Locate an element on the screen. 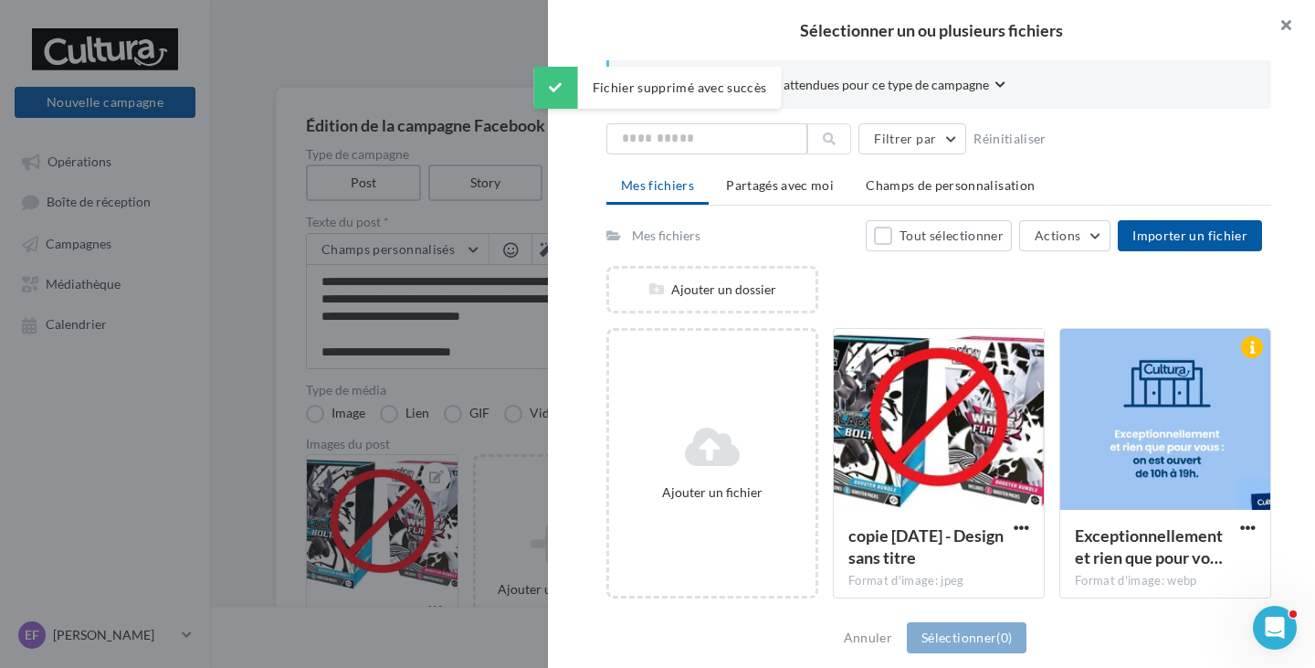 This screenshot has width=1315, height=668. span: Consulter les contraintes attendues pour ce type de campagne is located at coordinates (814, 85).